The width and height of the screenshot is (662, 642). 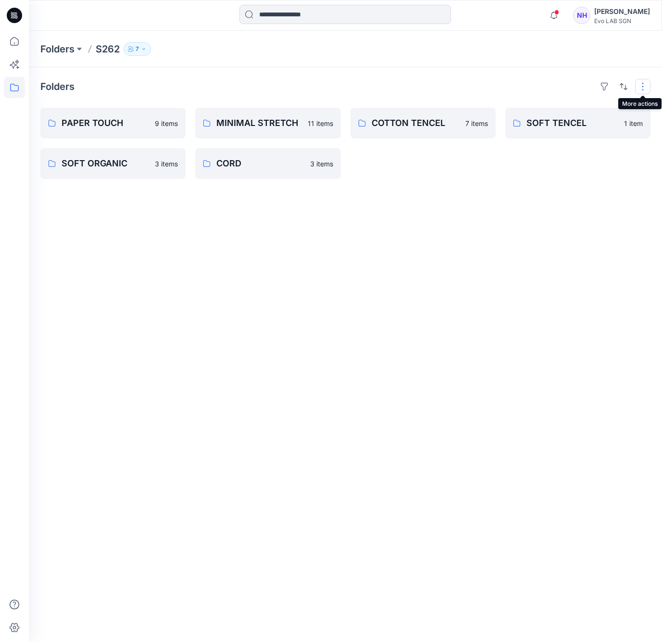 What do you see at coordinates (320, 123) in the screenshot?
I see `p: 11 items` at bounding box center [320, 123].